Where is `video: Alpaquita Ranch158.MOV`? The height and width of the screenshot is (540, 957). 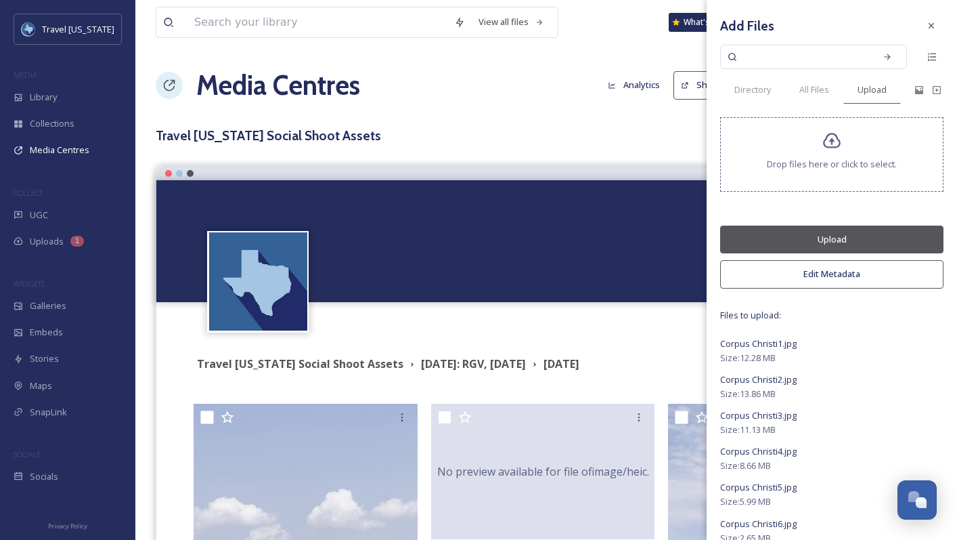 video: Alpaquita Ranch158.MOV is located at coordinates (546, 241).